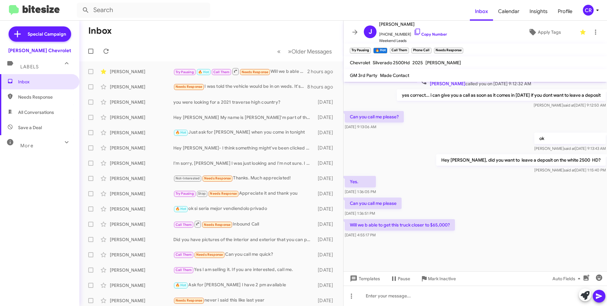  I want to click on small: 🔥 Hot, so click(380, 51).